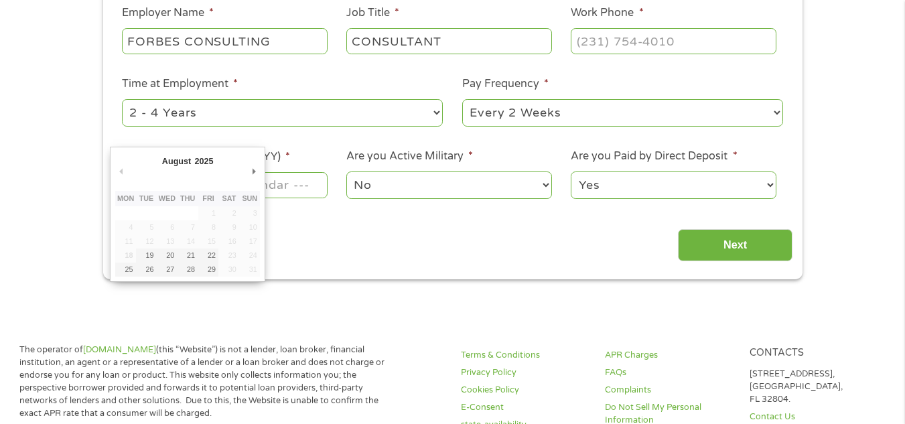 Image resolution: width=905 pixels, height=424 pixels. What do you see at coordinates (814, 353) in the screenshot?
I see `h4: Contacts` at bounding box center [814, 353].